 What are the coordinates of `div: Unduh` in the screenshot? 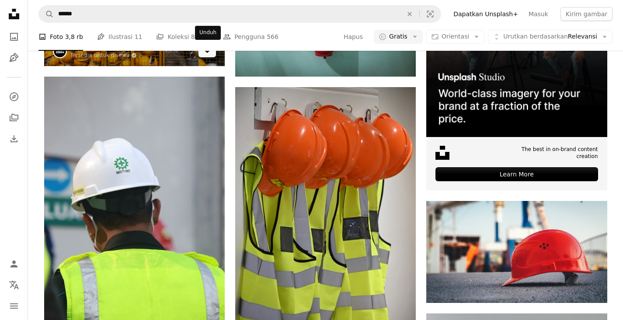 It's located at (208, 33).